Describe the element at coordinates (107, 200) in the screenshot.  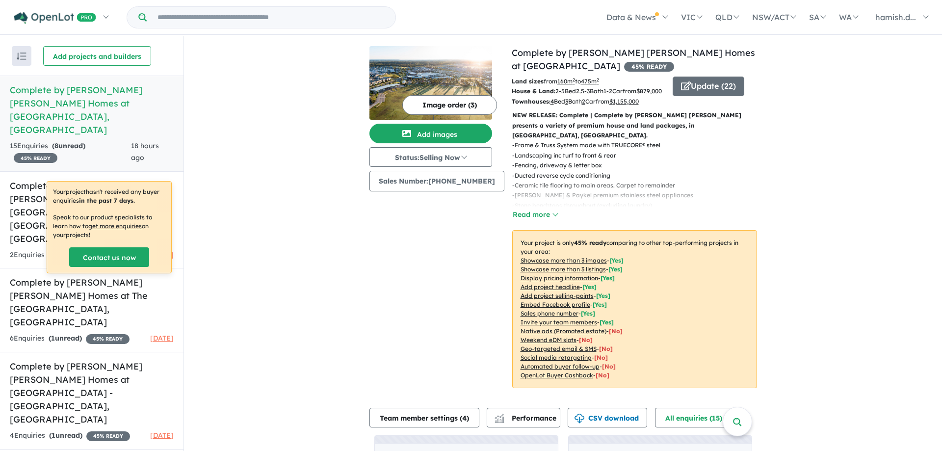
I see `b: in the past 7 days.` at that location.